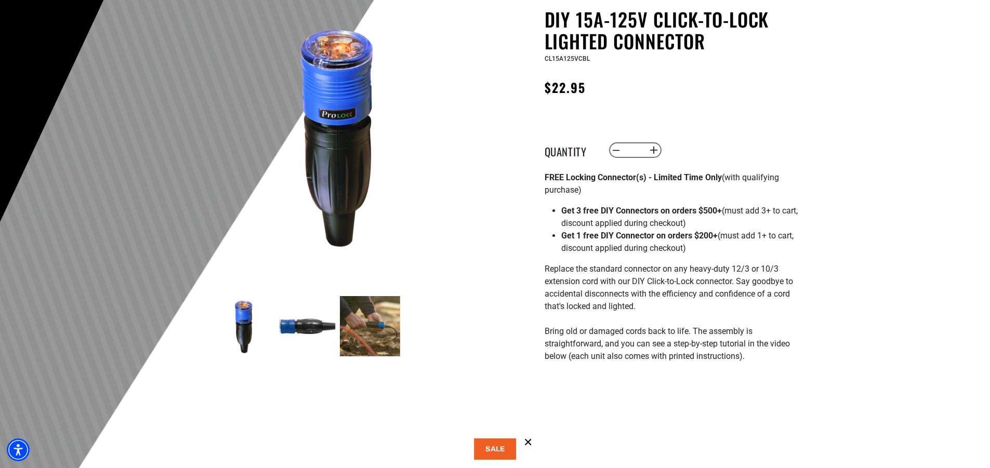  Describe the element at coordinates (565, 87) in the screenshot. I see `span: $22.95` at that location.